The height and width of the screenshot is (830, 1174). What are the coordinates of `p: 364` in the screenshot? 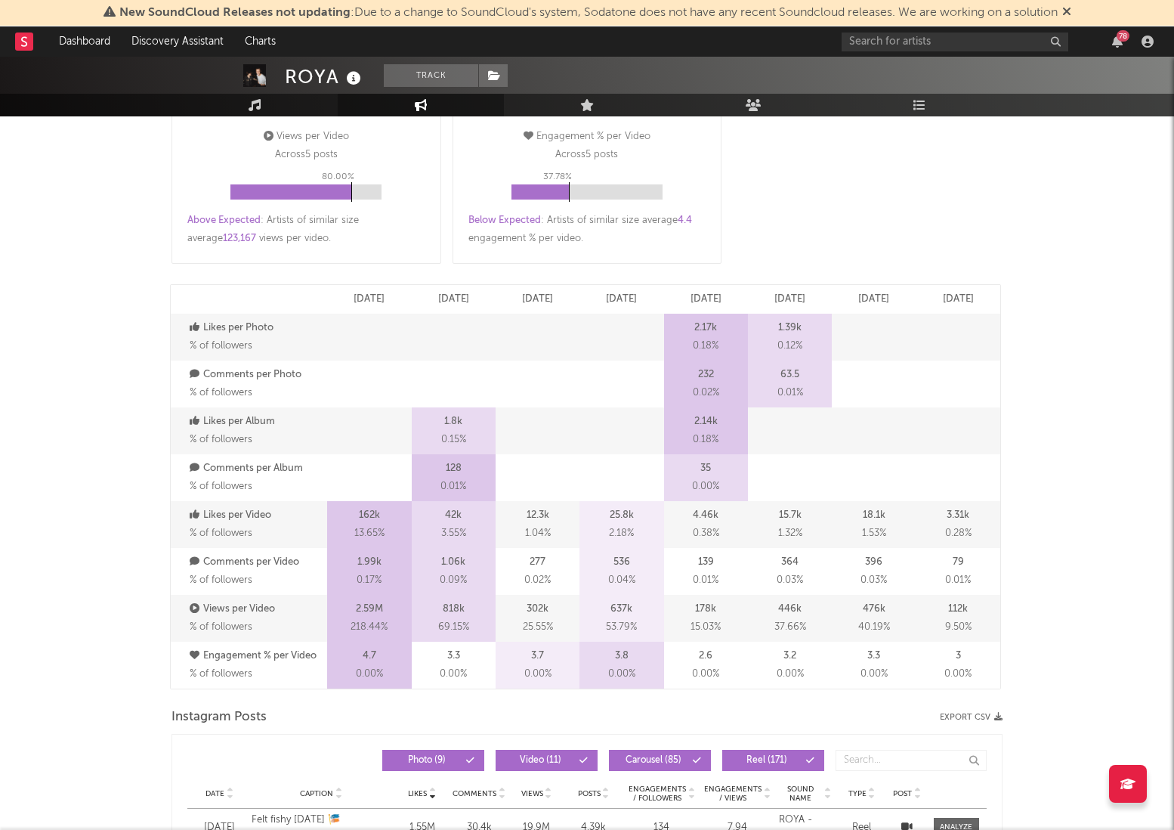 It's located at (790, 562).